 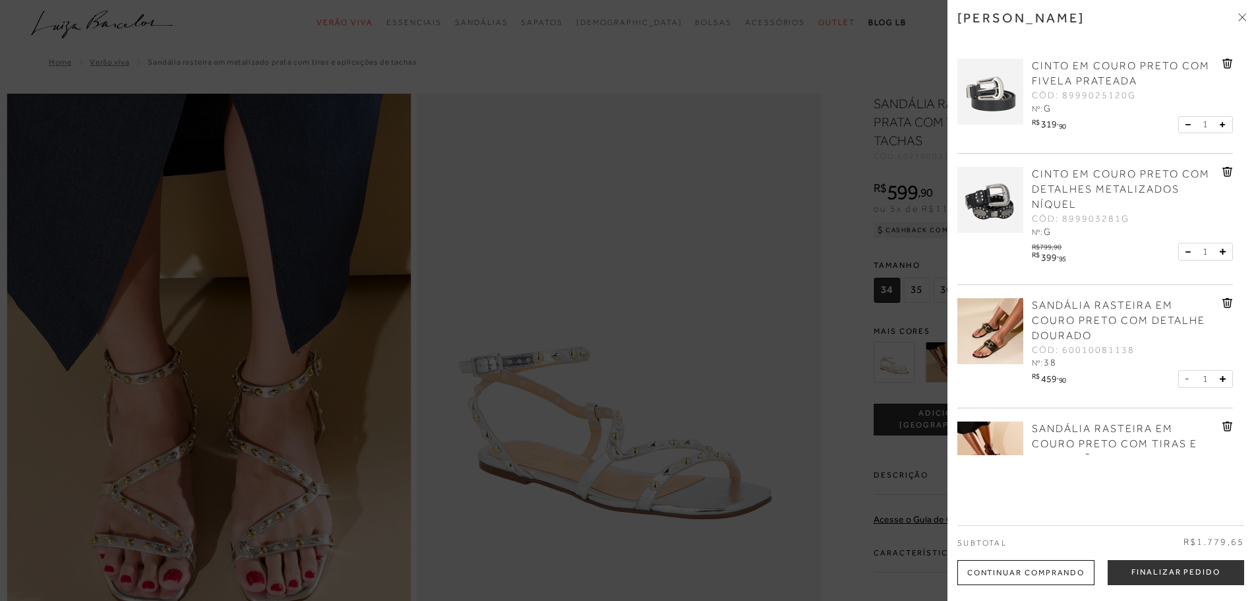 I want to click on div: R$799,90, so click(x=1050, y=245).